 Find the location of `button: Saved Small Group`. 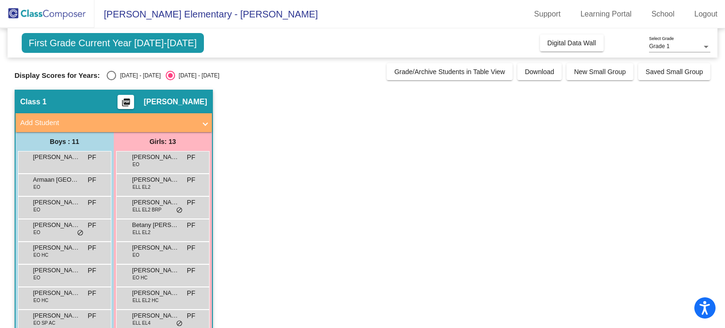

button: Saved Small Group is located at coordinates (674, 72).